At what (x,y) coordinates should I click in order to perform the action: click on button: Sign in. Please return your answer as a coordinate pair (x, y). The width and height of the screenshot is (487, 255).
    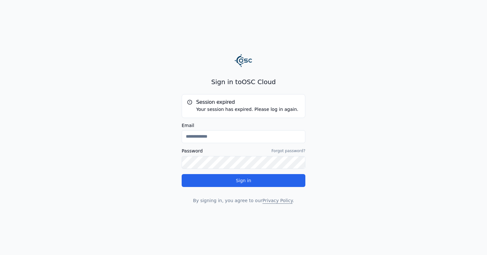
    Looking at the image, I should click on (244, 180).